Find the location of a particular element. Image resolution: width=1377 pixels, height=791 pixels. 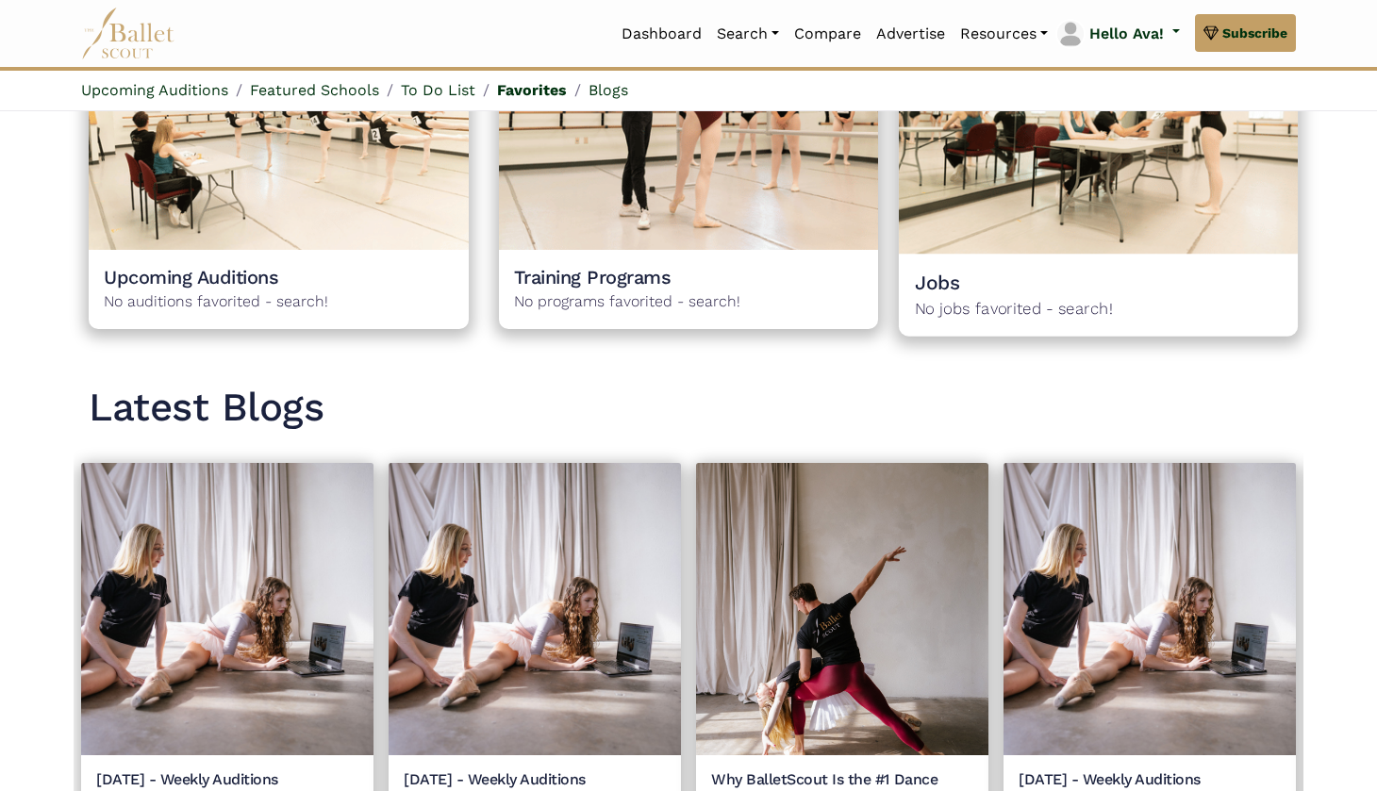

h1: Latest Blogs is located at coordinates (688, 407).